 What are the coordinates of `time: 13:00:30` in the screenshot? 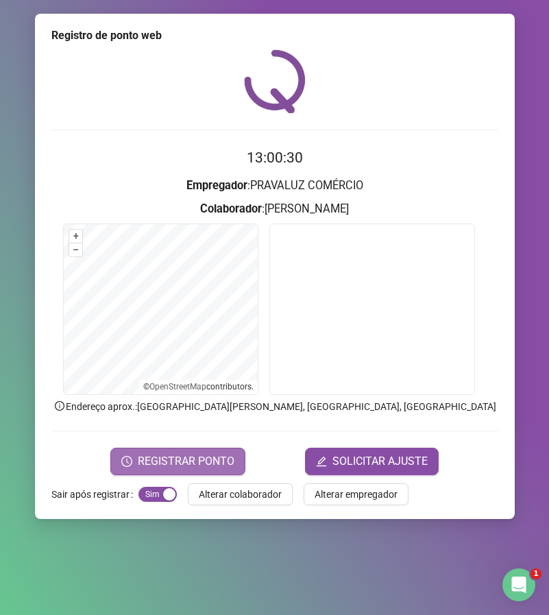 It's located at (275, 158).